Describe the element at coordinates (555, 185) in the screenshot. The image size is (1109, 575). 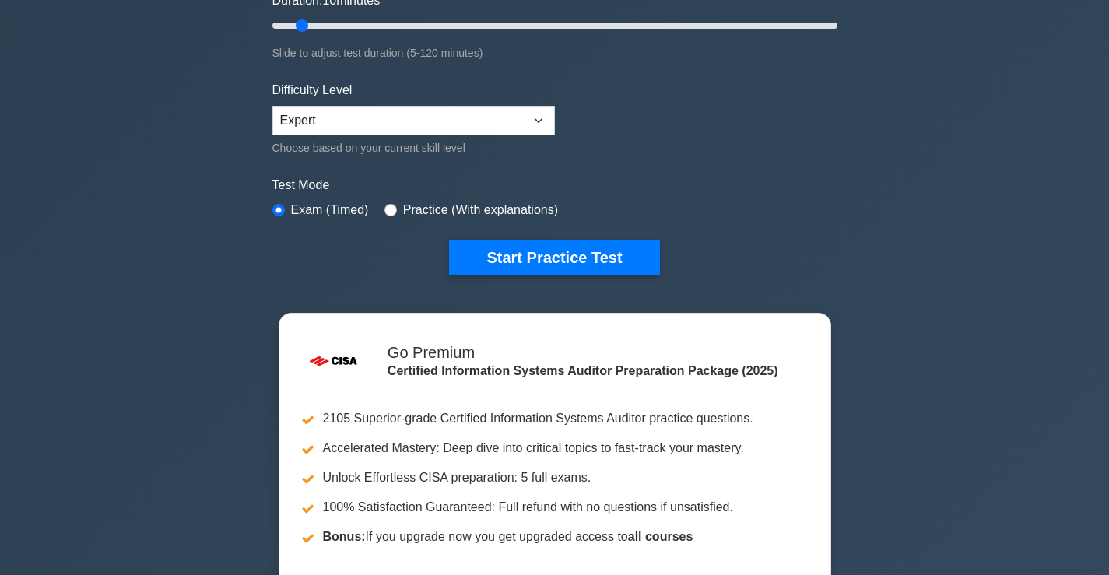
I see `label: Test Mode` at that location.